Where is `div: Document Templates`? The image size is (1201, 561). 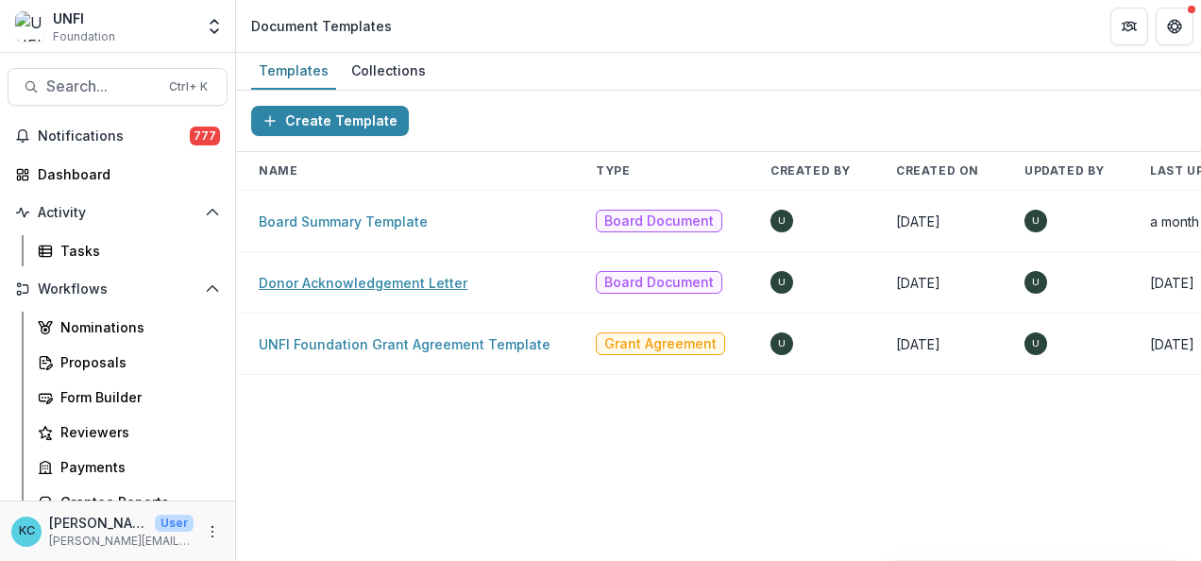
div: Document Templates is located at coordinates (321, 25).